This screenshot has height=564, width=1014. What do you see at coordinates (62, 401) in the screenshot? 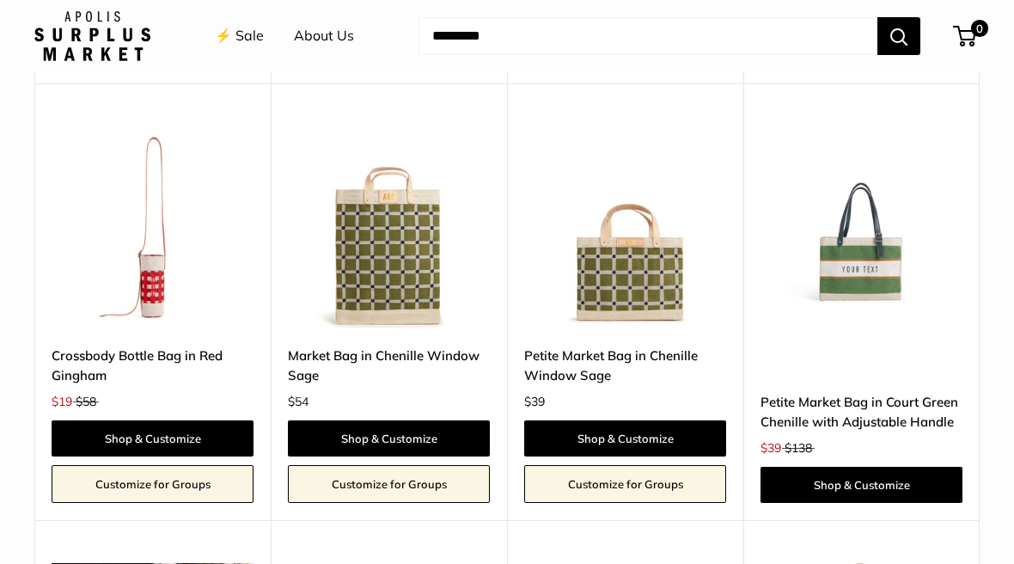
I see `span: $19` at bounding box center [62, 401].